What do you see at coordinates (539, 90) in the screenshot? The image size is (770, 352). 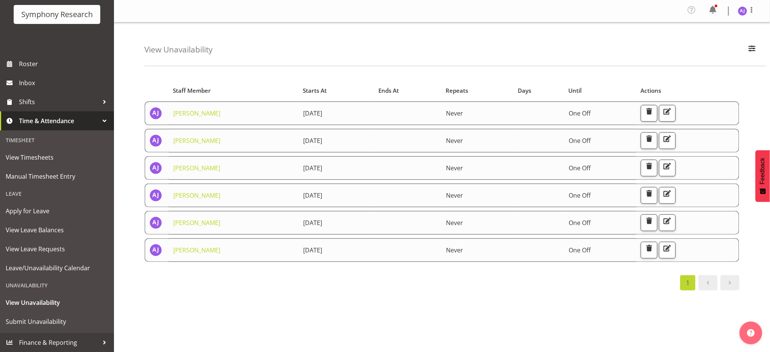 I see `div: Days` at bounding box center [539, 90].